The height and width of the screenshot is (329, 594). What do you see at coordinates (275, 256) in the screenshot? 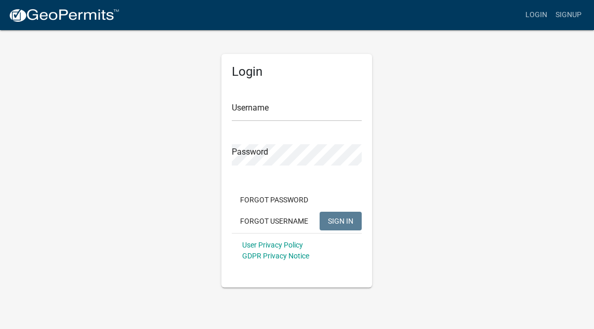
I see `a: GDPR Privacy Notice` at bounding box center [275, 256].